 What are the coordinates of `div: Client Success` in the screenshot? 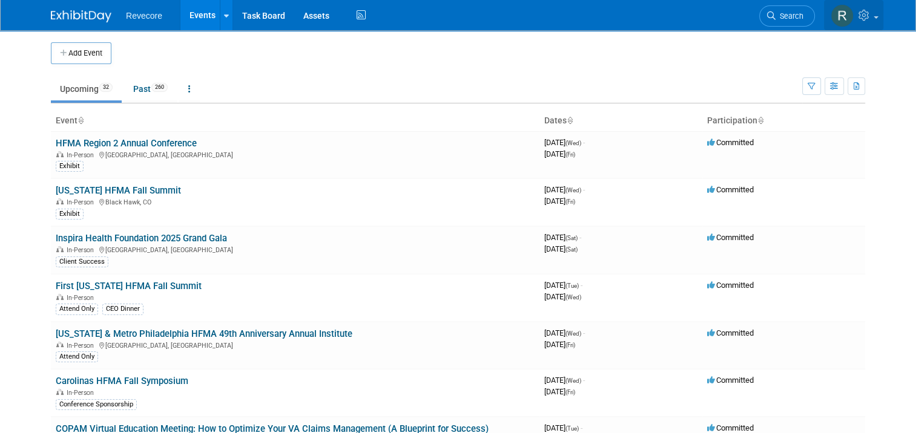 It's located at (82, 262).